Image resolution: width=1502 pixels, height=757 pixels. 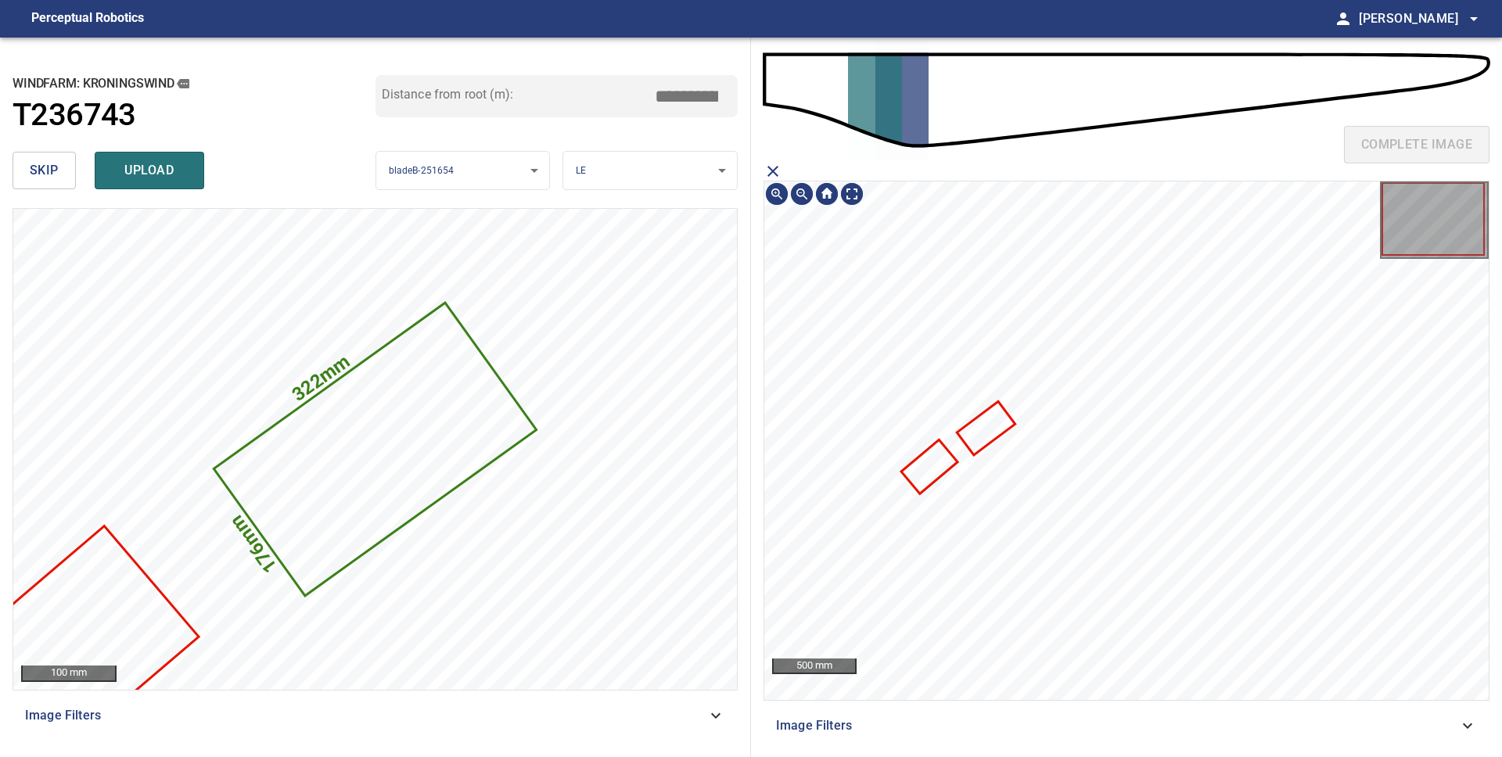 I want to click on span: person, so click(x=1343, y=19).